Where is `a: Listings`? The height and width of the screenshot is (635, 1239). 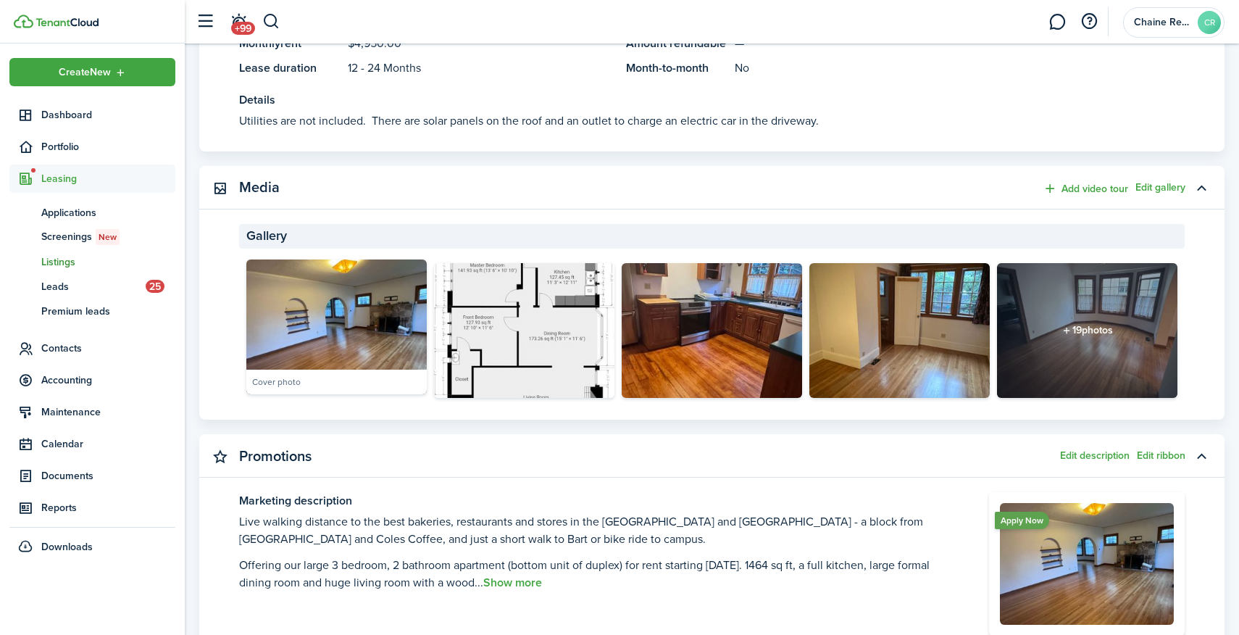 a: Listings is located at coordinates (92, 262).